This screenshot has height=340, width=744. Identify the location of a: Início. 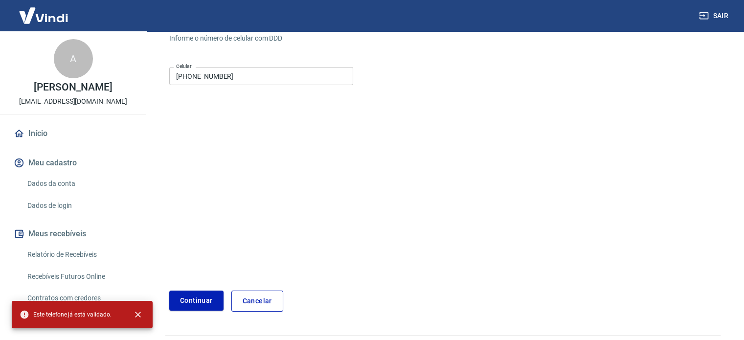
(73, 134).